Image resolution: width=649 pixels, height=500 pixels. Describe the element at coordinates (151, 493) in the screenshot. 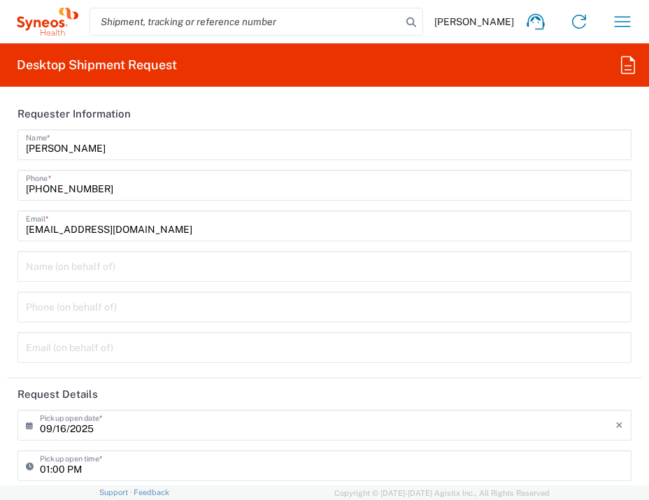

I see `a: Feedback` at that location.